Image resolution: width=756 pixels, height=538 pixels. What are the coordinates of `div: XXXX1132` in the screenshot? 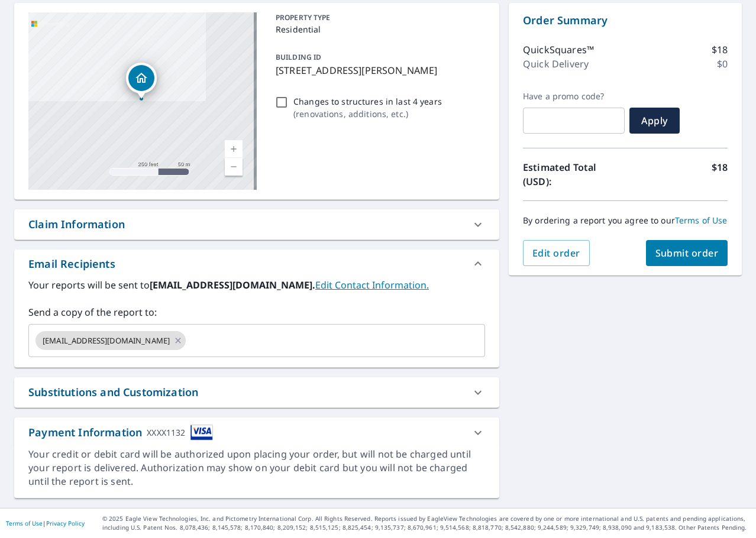 It's located at (166, 432).